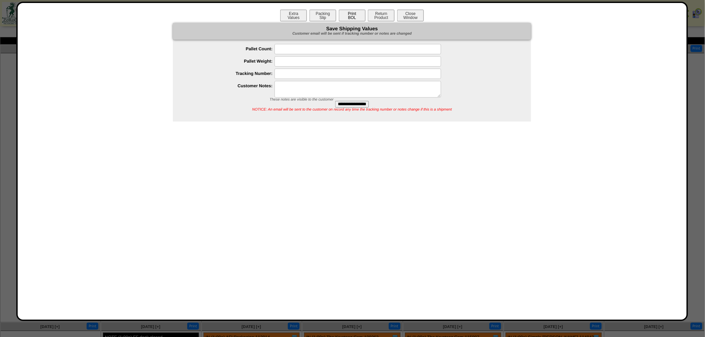 Image resolution: width=705 pixels, height=337 pixels. I want to click on label: Pallet Count:, so click(230, 49).